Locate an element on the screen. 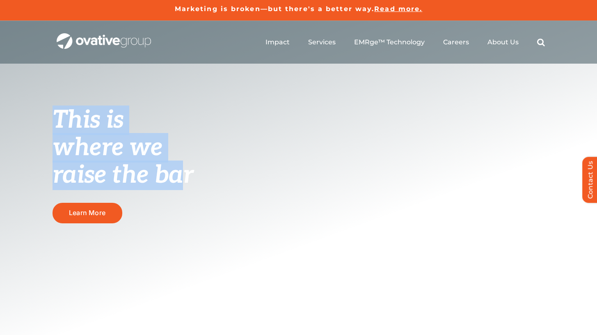  span: Services is located at coordinates (322, 42).